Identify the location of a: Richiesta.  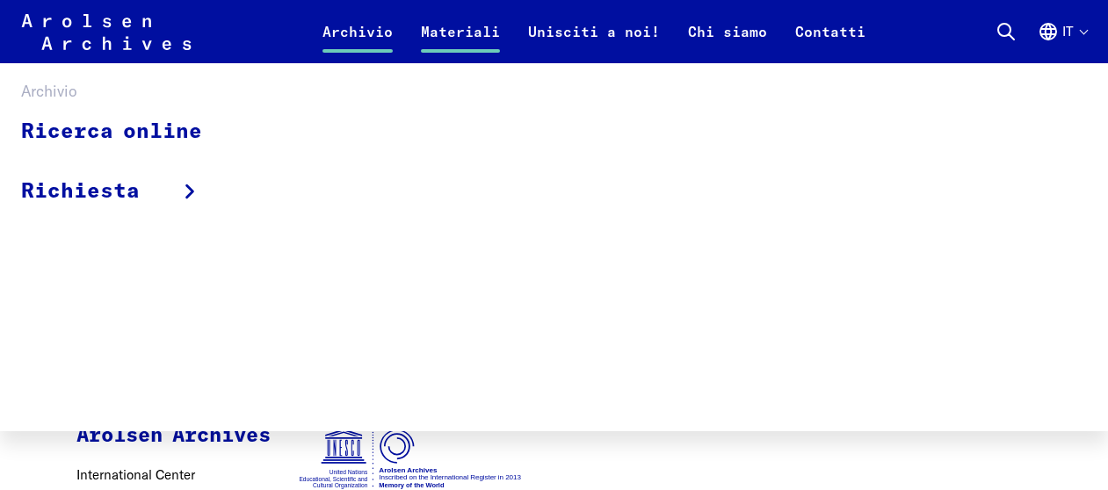
(123, 191).